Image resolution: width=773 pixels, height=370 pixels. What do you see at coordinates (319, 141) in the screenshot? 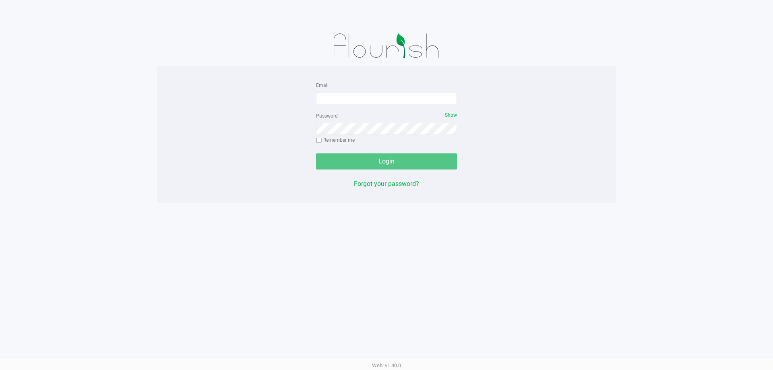
I see `input: Remember me` at bounding box center [319, 141].